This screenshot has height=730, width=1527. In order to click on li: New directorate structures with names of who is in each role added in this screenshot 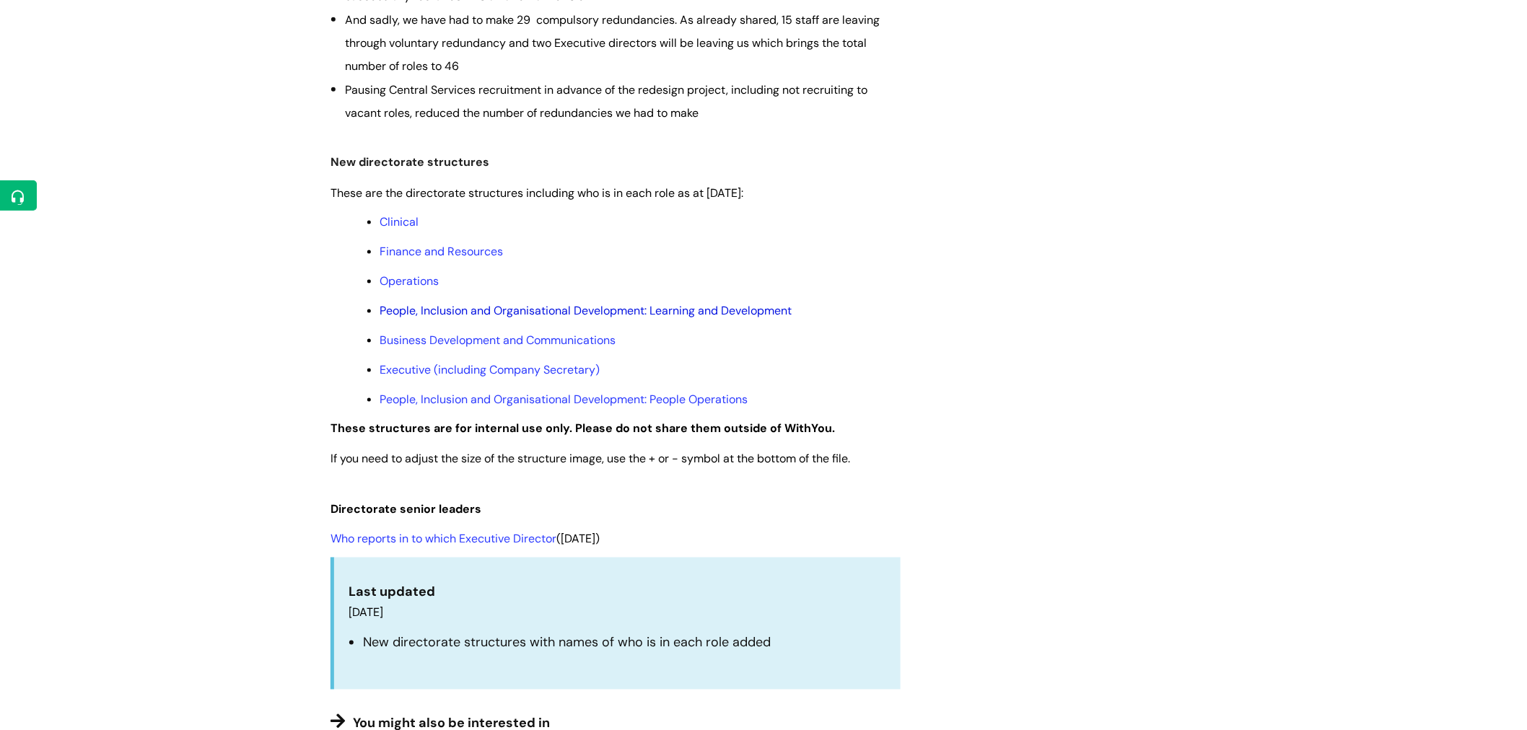, I will do `click(624, 643)`.